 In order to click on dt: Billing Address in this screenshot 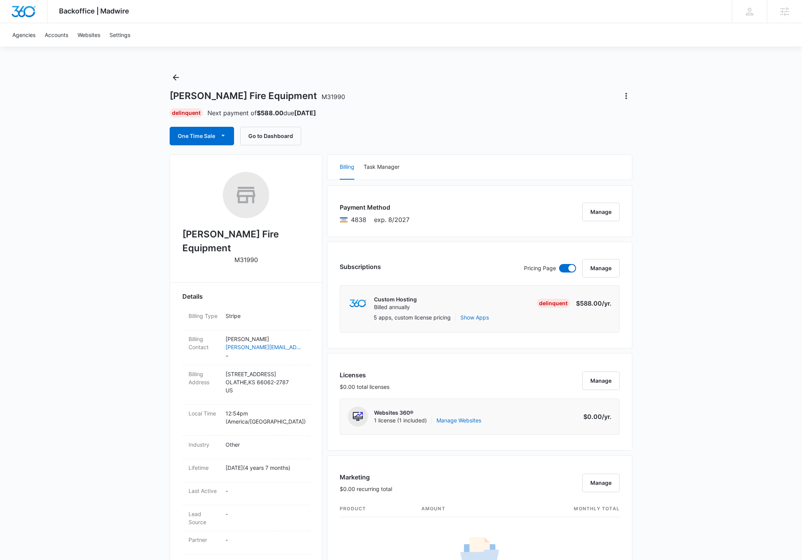, I will do `click(204, 378)`.